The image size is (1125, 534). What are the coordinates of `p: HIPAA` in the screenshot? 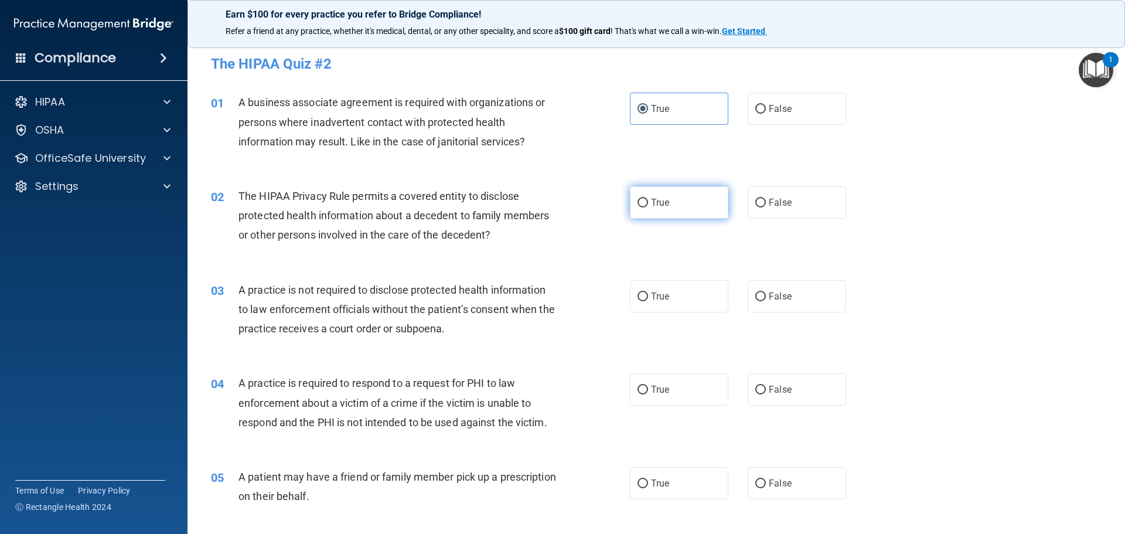 It's located at (50, 102).